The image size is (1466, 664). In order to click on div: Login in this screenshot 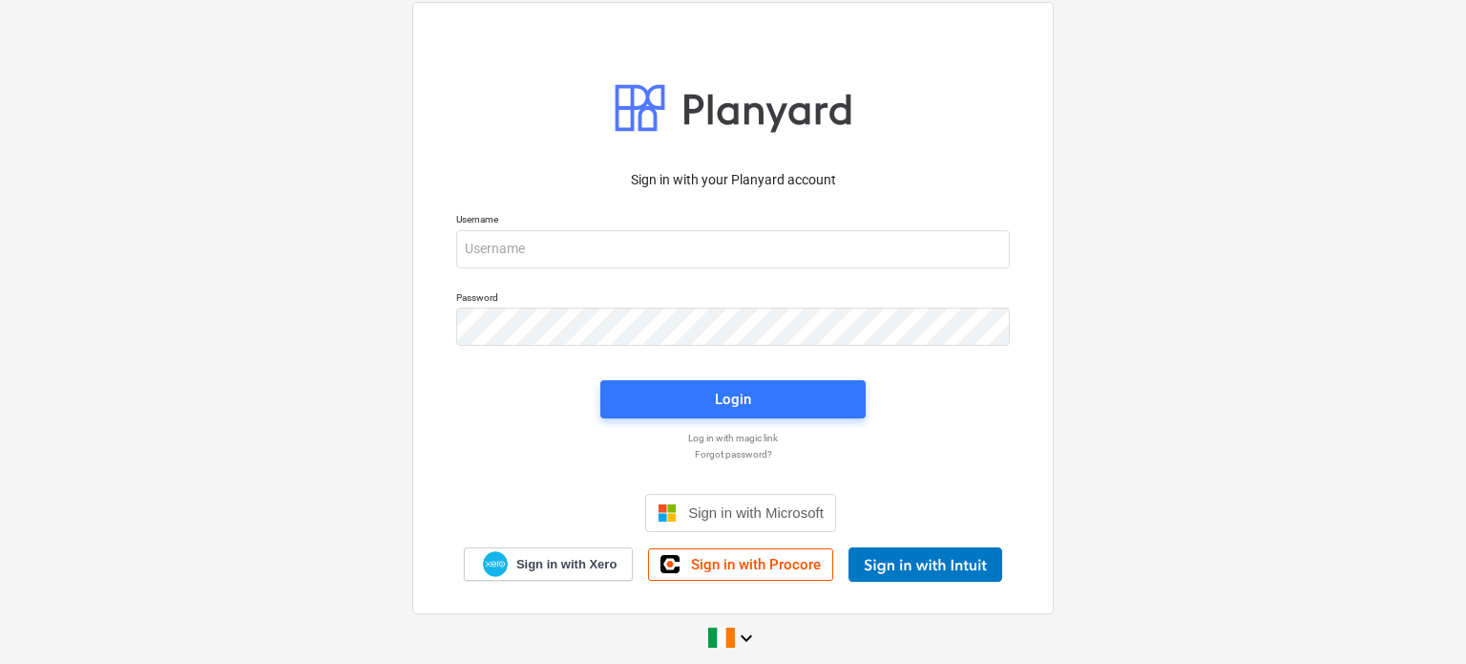, I will do `click(733, 399)`.